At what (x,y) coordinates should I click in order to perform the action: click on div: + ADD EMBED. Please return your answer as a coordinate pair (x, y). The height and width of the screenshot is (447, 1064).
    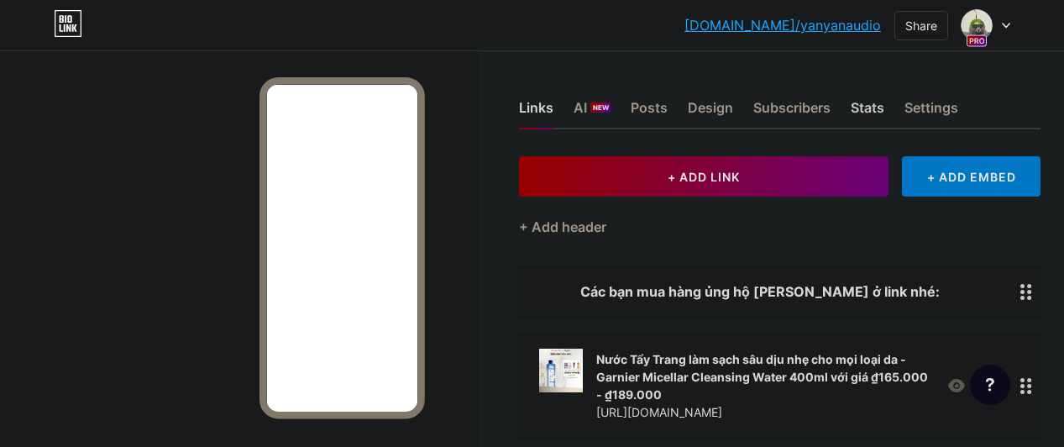
    Looking at the image, I should click on (971, 176).